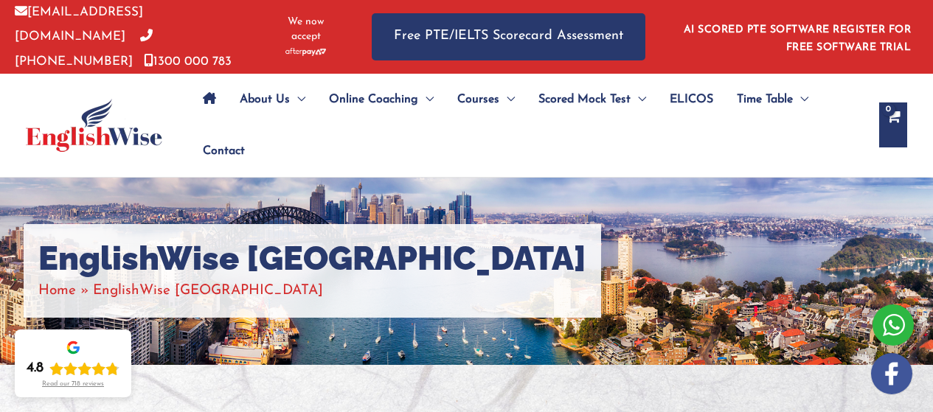  I want to click on a: ELICOS, so click(691, 100).